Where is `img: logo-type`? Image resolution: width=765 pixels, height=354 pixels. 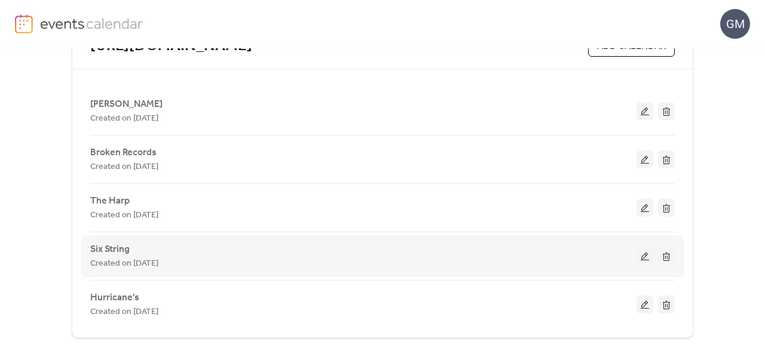
img: logo-type is located at coordinates (91, 23).